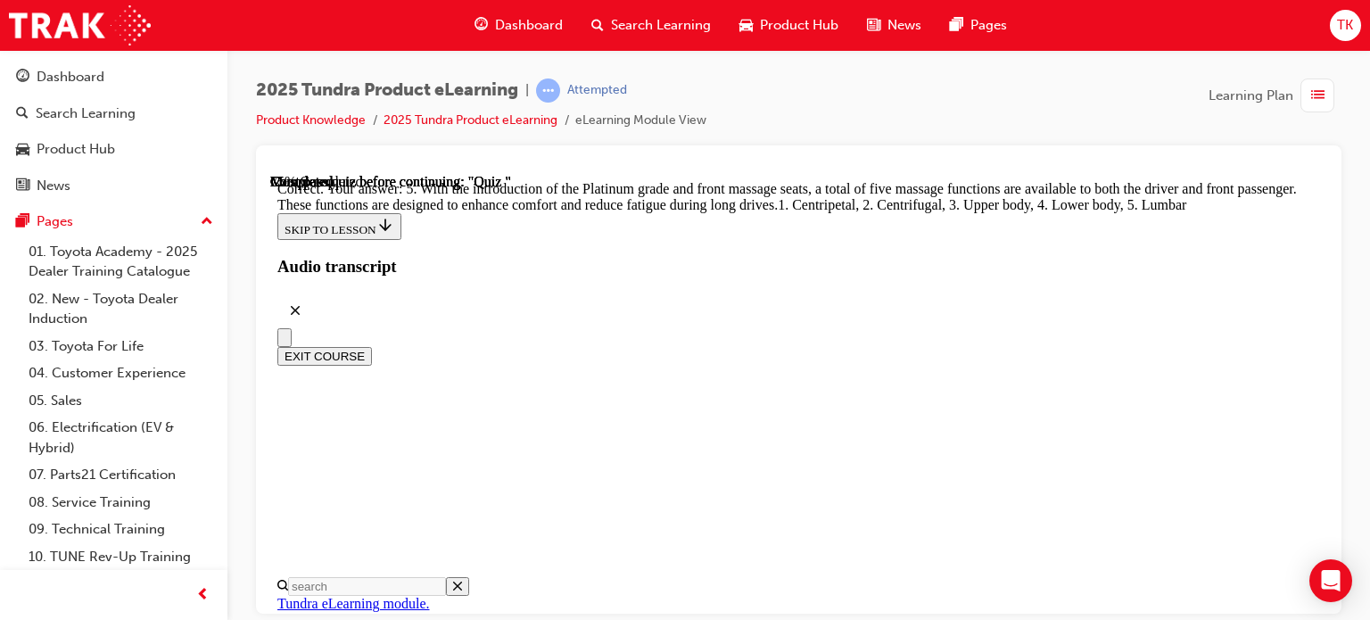  I want to click on a: Trak, so click(79, 25).